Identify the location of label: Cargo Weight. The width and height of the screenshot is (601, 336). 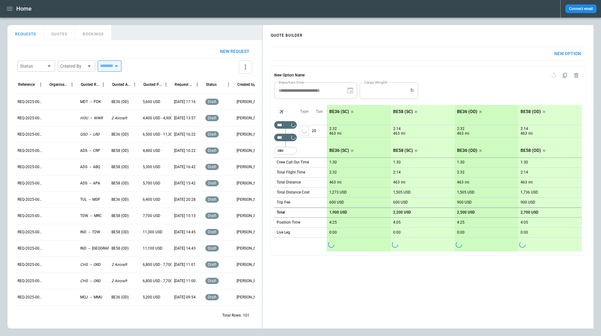
(375, 82).